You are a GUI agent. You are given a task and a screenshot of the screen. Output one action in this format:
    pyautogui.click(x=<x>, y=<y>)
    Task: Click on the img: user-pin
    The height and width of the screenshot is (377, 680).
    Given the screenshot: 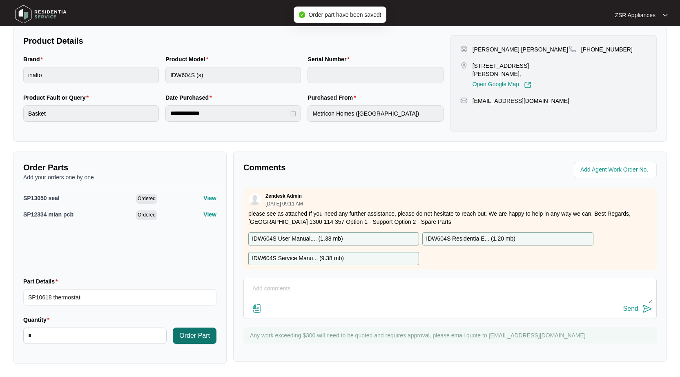 What is the action you would take?
    pyautogui.click(x=464, y=49)
    